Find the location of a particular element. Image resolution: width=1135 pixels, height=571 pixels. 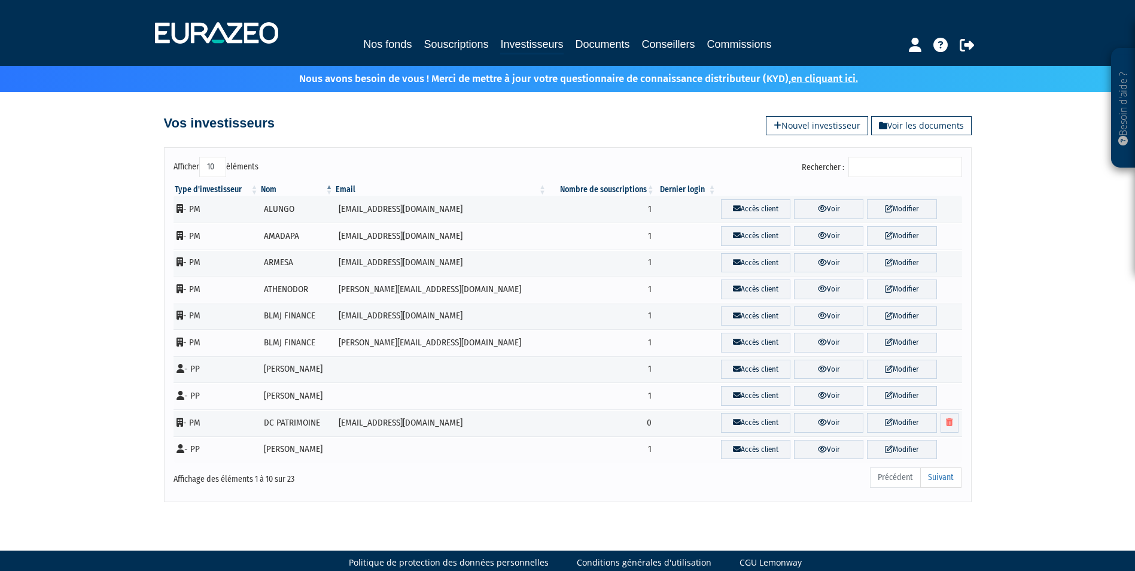

a: Commissions is located at coordinates (739, 44).